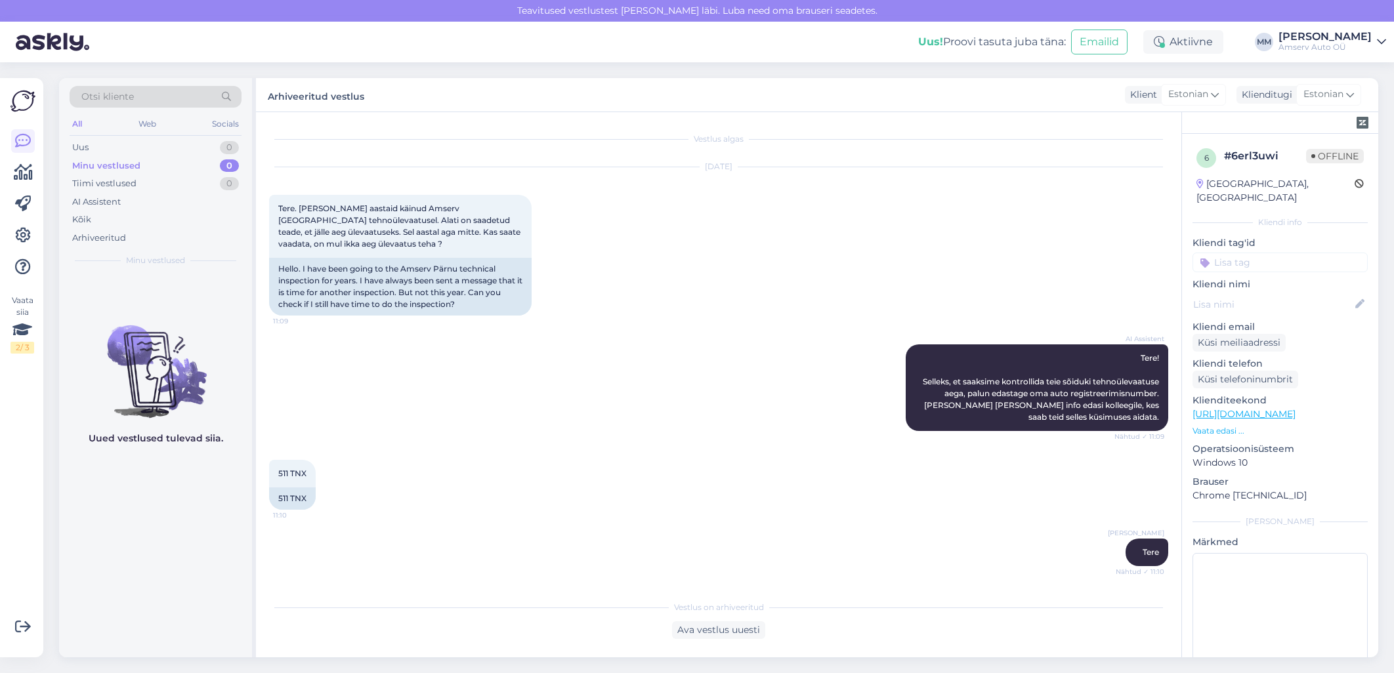  Describe the element at coordinates (1141, 95) in the screenshot. I see `div: Klient` at that location.